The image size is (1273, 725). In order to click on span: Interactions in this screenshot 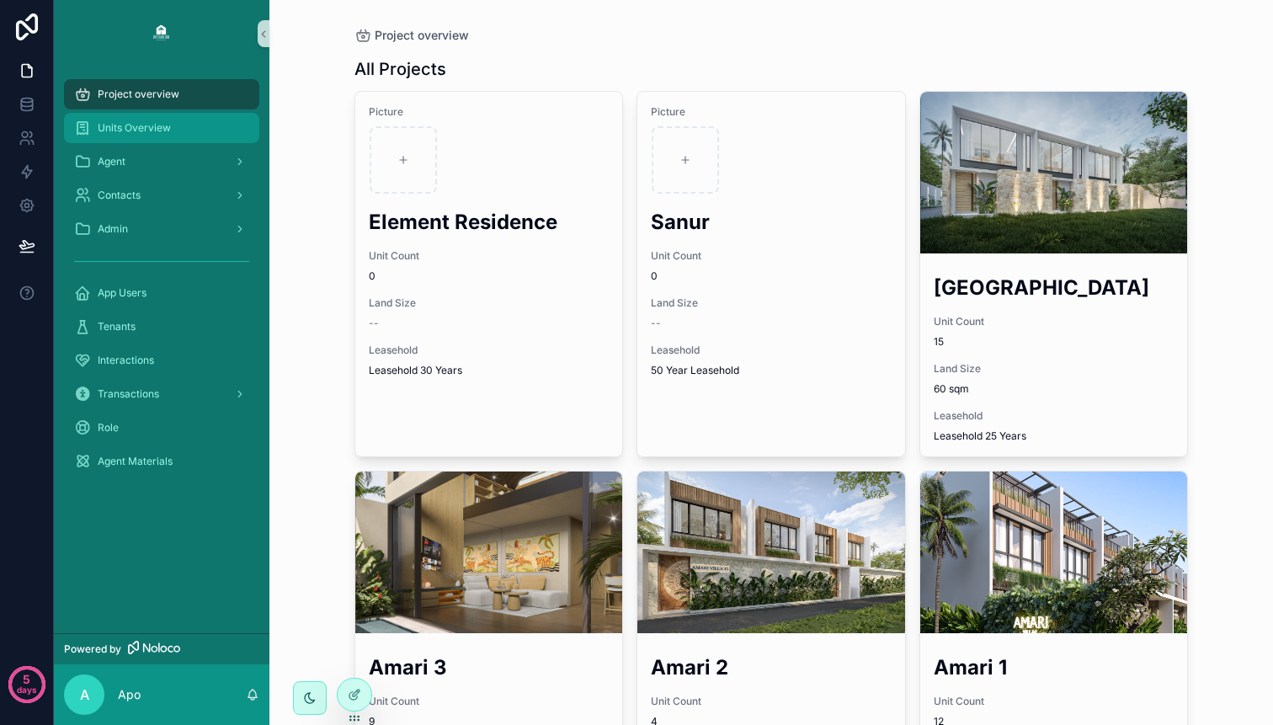, I will do `click(125, 360)`.